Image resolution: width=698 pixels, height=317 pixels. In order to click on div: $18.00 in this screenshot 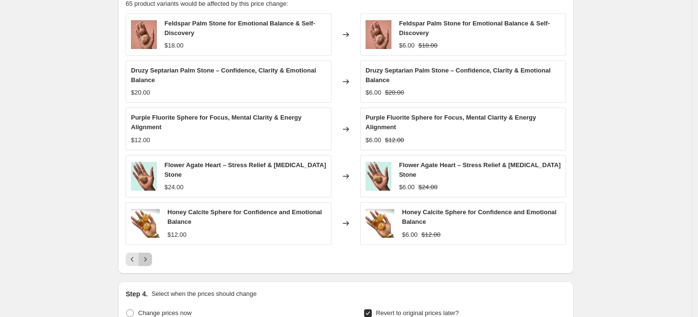, I will do `click(174, 46)`.